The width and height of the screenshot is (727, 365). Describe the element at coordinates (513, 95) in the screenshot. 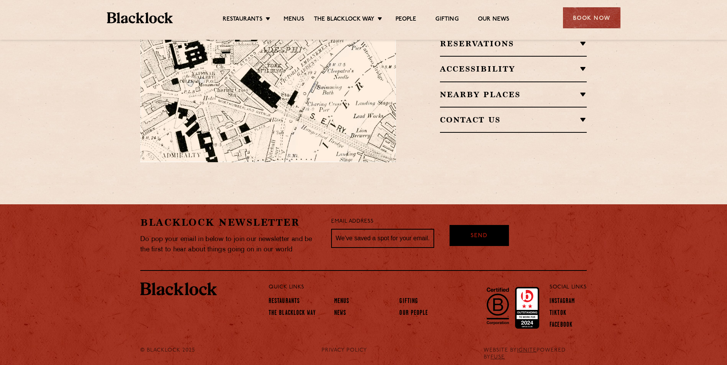

I see `h2: Nearby Places` at that location.